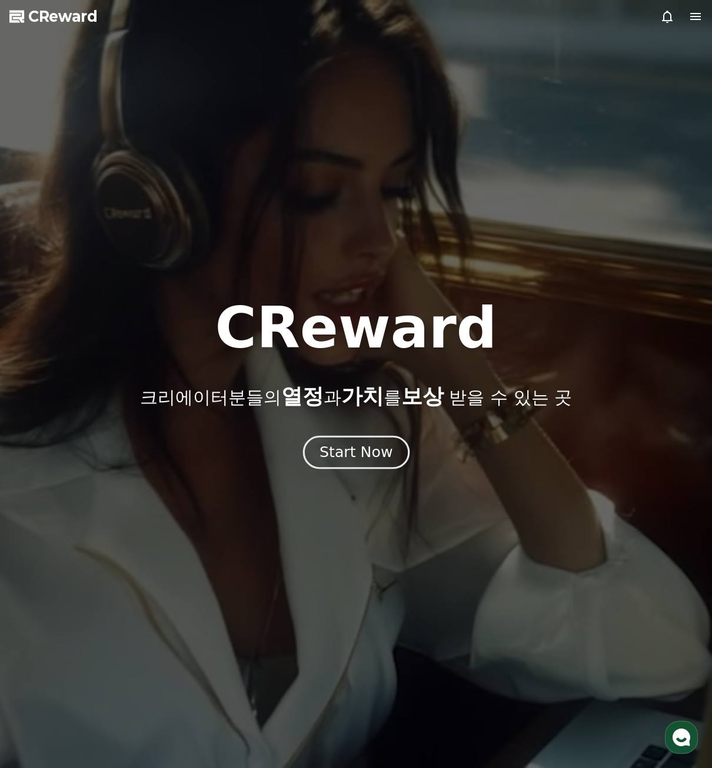 This screenshot has height=768, width=712. What do you see at coordinates (189, 388) in the screenshot?
I see `a: 설정` at bounding box center [189, 388].